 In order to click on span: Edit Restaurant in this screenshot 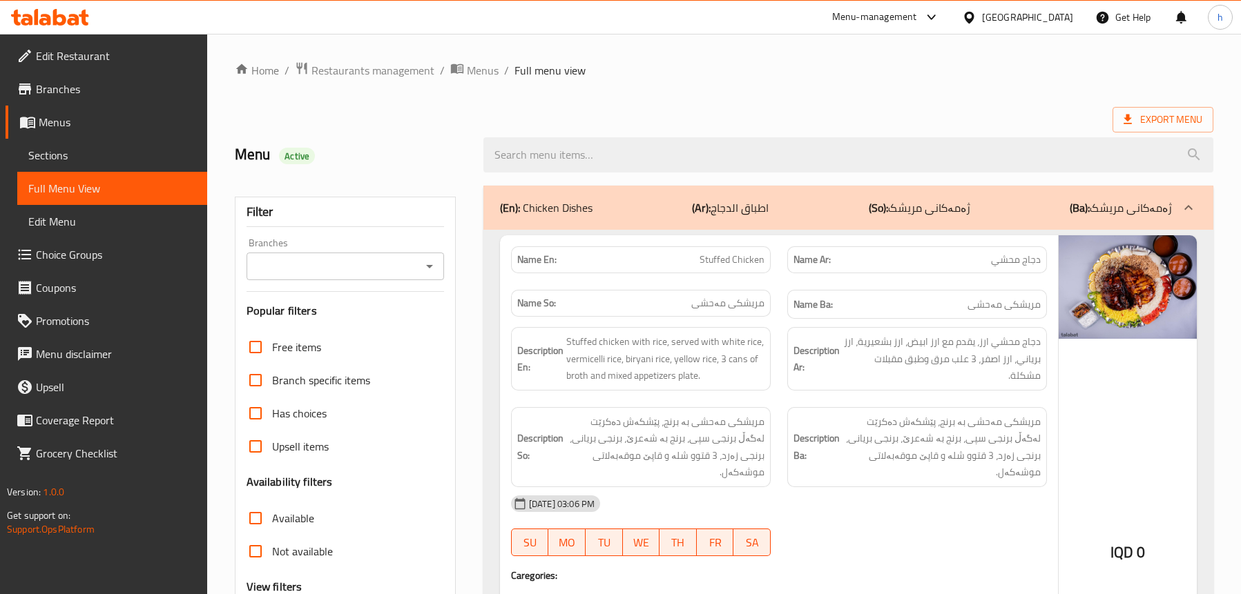, I will do `click(116, 56)`.